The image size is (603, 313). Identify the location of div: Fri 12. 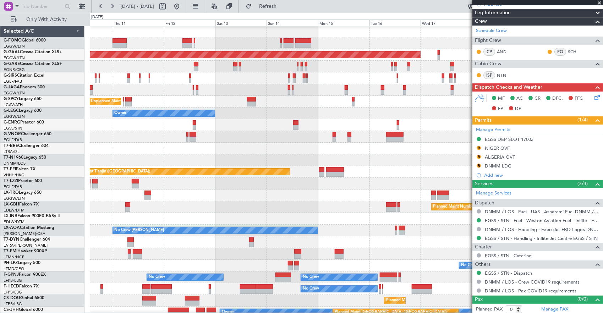
(190, 23).